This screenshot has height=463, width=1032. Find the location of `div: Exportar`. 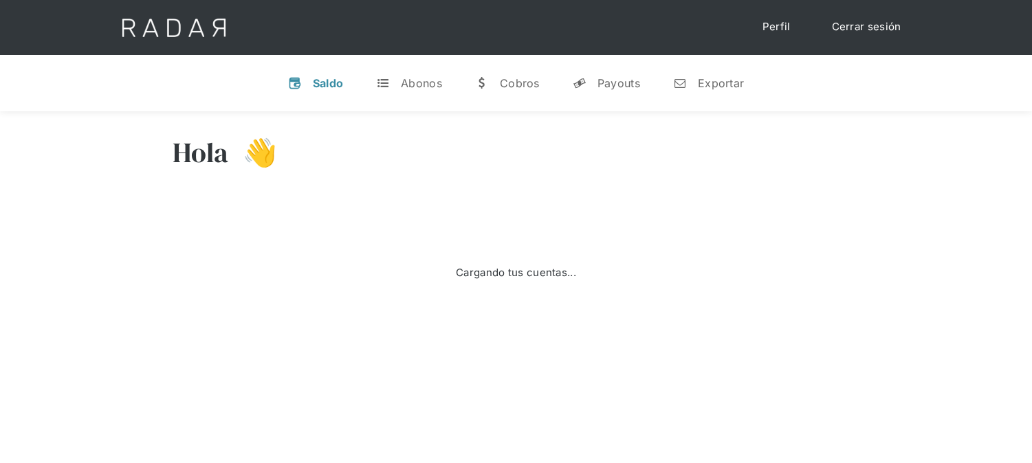

div: Exportar is located at coordinates (720, 83).